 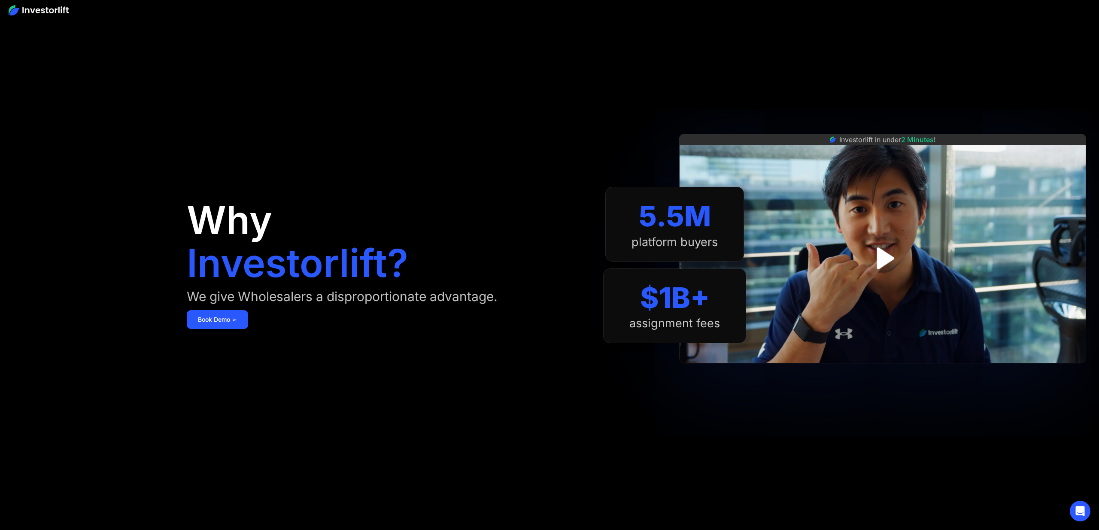 What do you see at coordinates (297, 263) in the screenshot?
I see `h1: Investorlift?` at bounding box center [297, 263].